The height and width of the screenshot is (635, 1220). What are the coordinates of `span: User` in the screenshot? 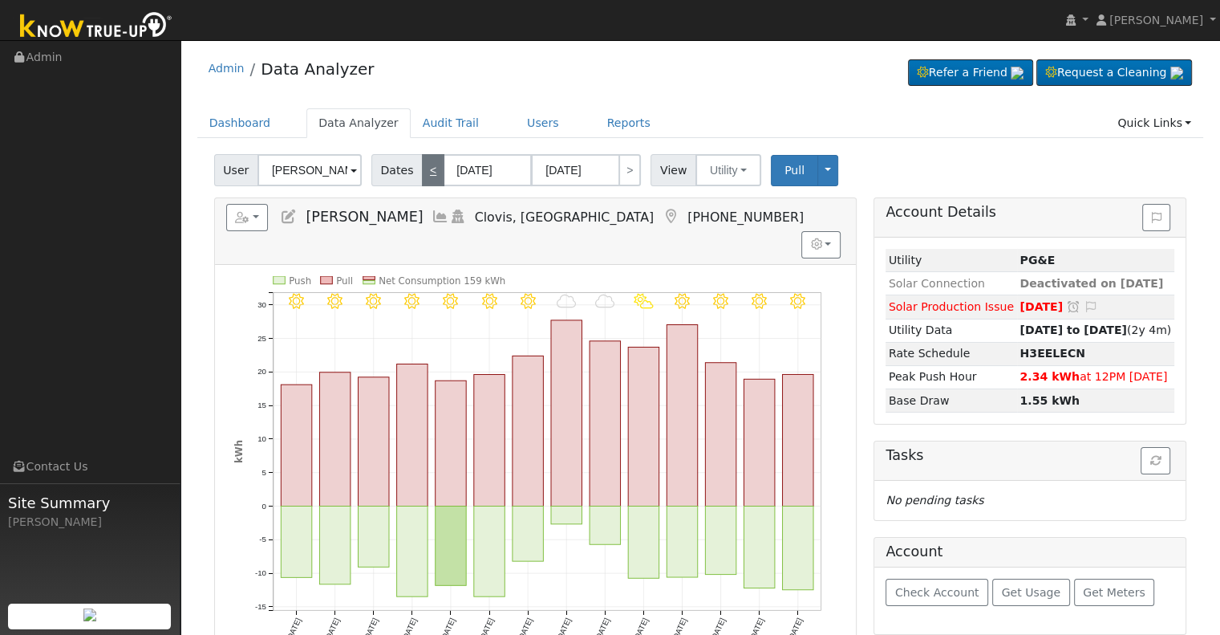 It's located at (236, 170).